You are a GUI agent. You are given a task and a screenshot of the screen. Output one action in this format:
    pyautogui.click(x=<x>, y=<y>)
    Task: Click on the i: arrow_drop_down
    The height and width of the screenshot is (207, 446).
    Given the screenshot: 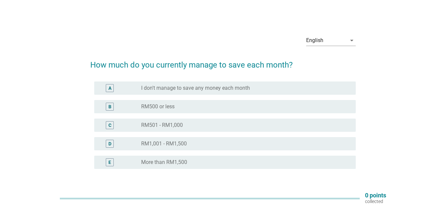 What is the action you would take?
    pyautogui.click(x=352, y=40)
    